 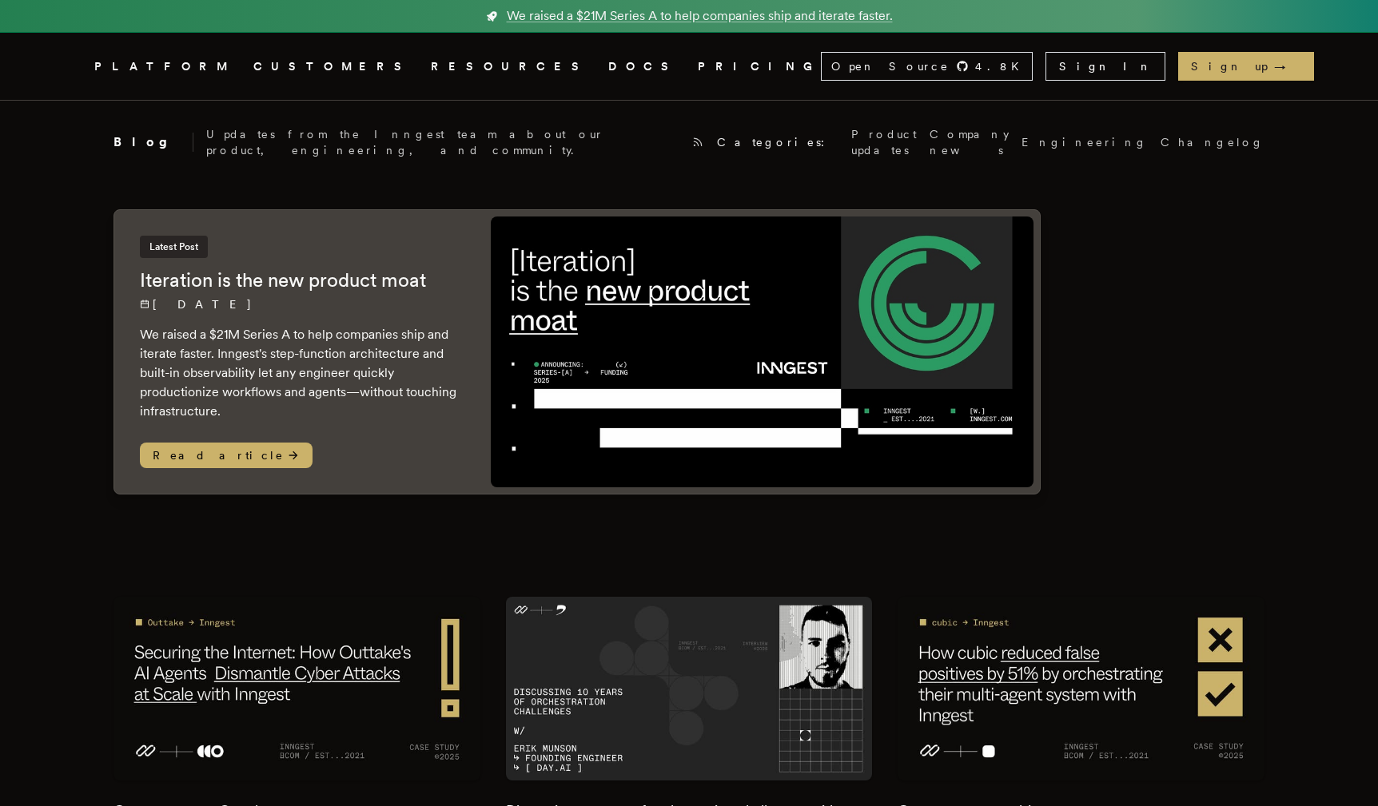 I want to click on span: RESOURCES, so click(x=510, y=66).